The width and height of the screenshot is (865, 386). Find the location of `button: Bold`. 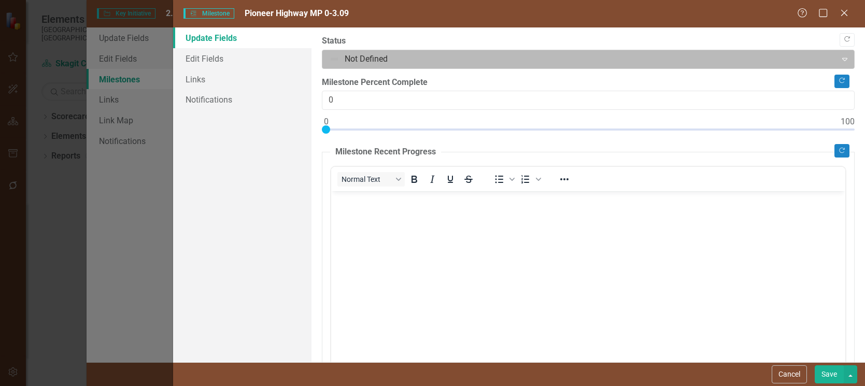

button: Bold is located at coordinates (414, 179).